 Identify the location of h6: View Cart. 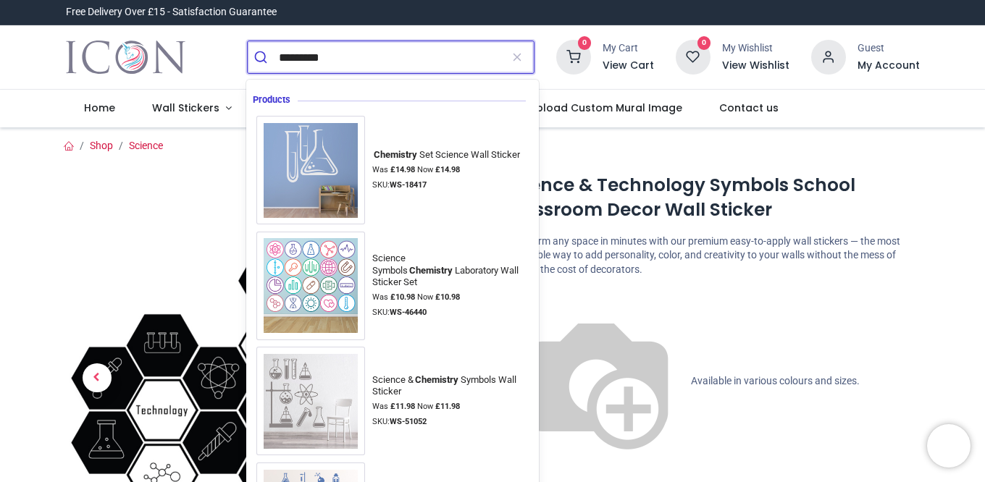
(628, 66).